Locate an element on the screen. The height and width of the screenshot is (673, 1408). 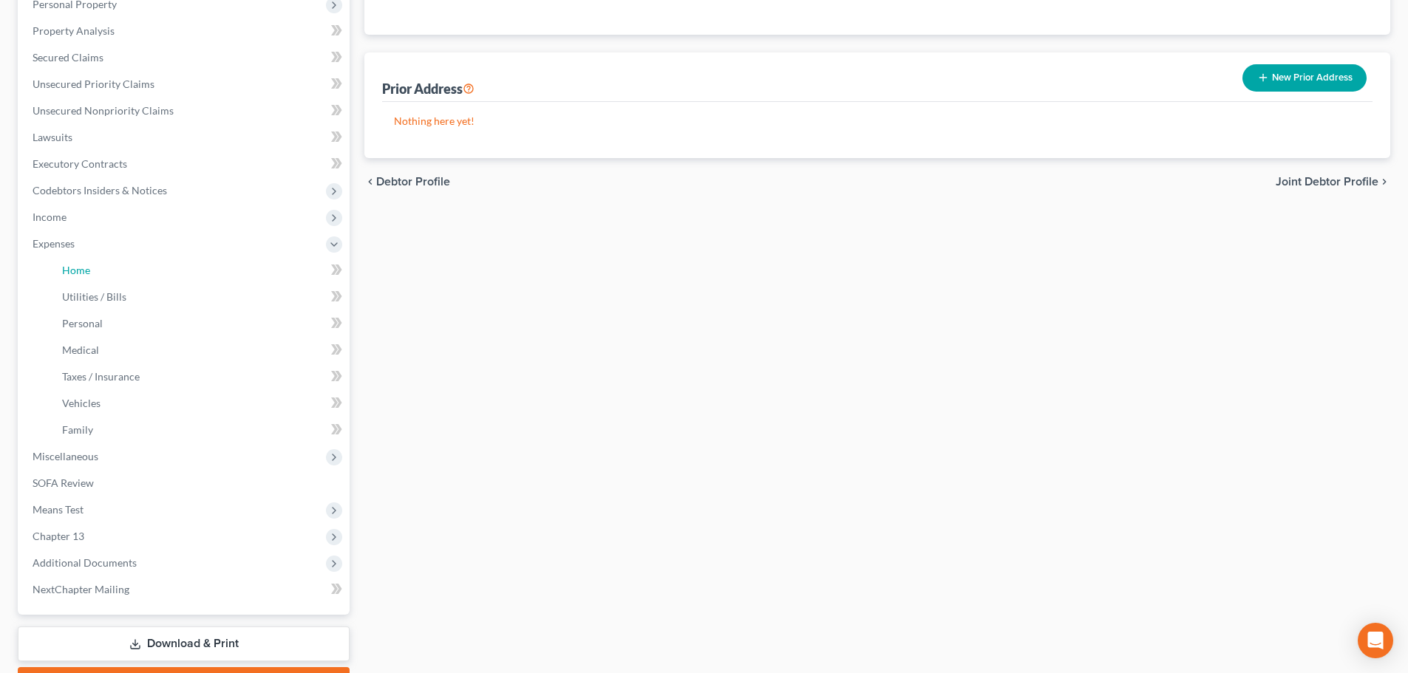
i: chevron_right is located at coordinates (1384, 182).